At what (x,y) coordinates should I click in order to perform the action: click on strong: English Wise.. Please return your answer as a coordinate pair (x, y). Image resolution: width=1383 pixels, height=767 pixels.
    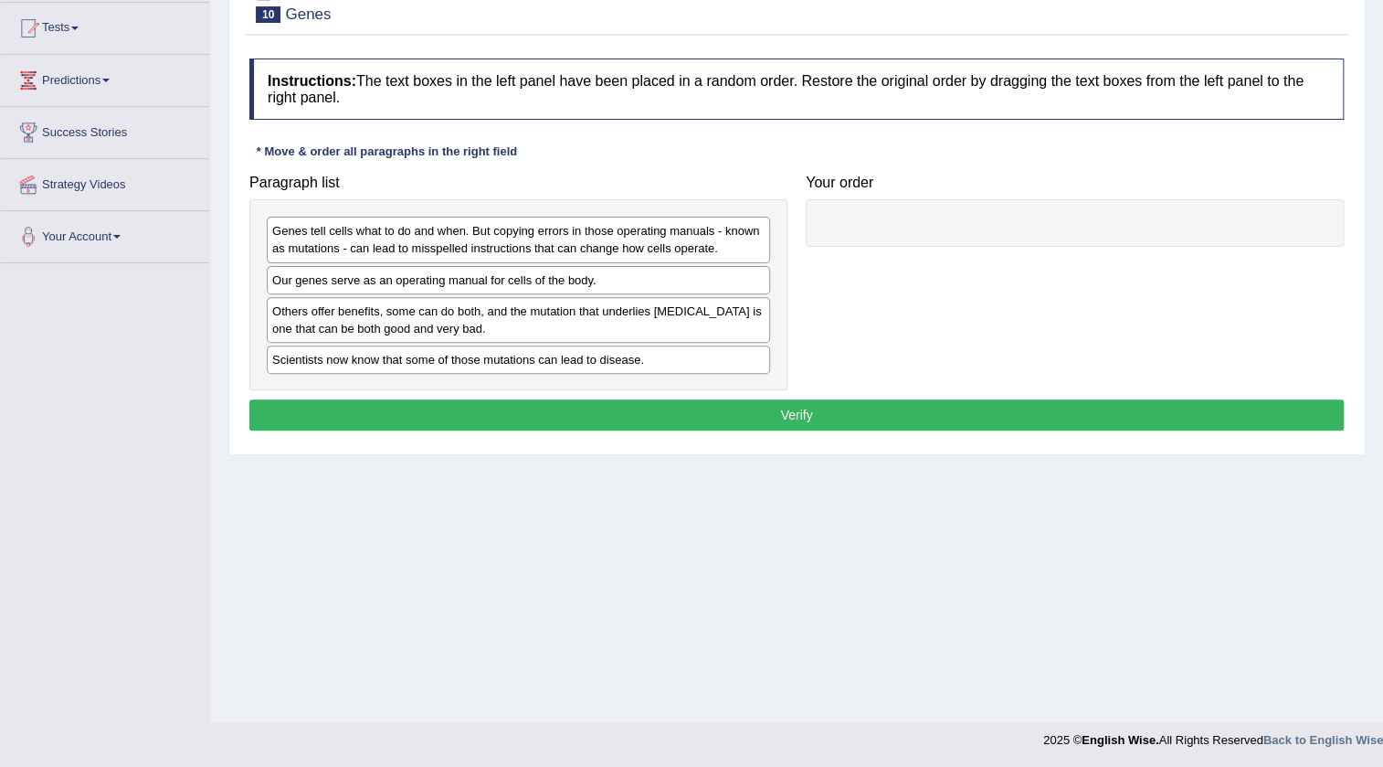
    Looking at the image, I should click on (1120, 739).